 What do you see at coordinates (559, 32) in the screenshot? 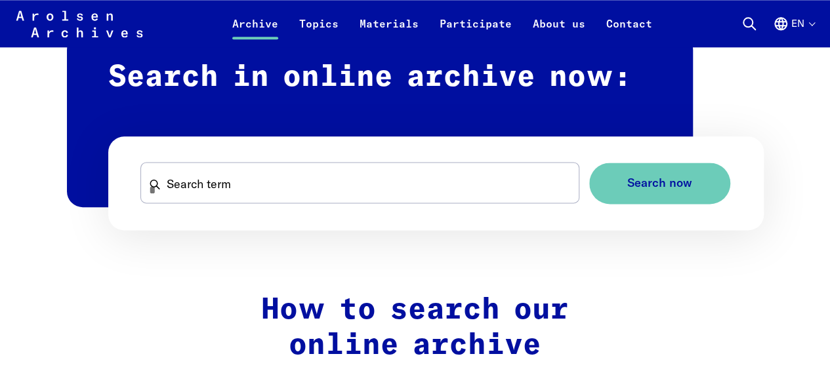
I see `a: About us` at bounding box center [559, 32].